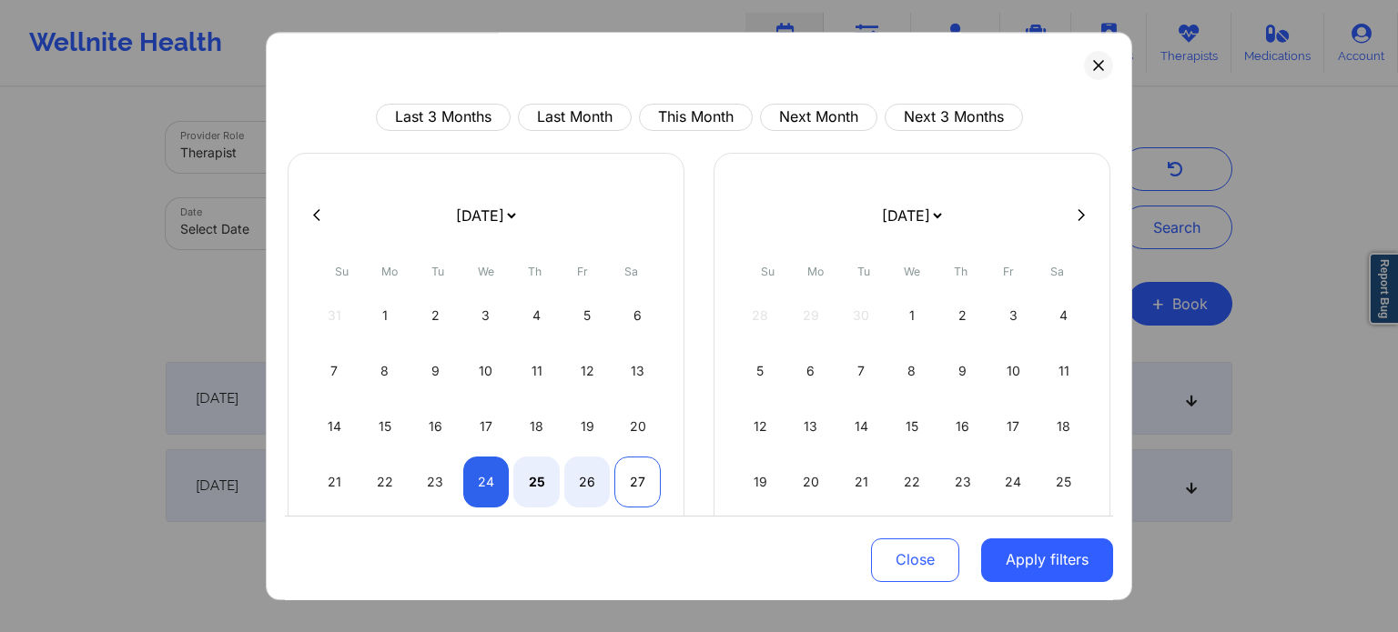  Describe the element at coordinates (1063, 427) in the screenshot. I see `div: Sat Oct 18 2025` at that location.